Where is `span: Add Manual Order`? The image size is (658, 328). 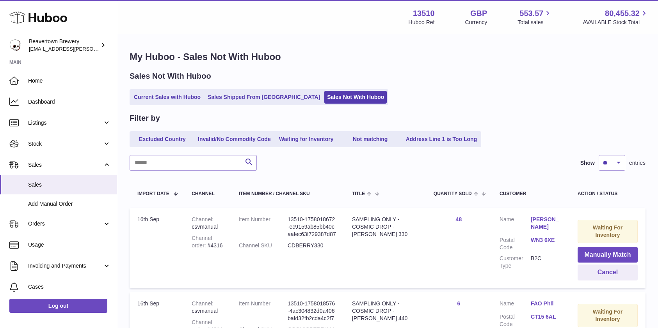 span: Add Manual Order is located at coordinates (69, 204).